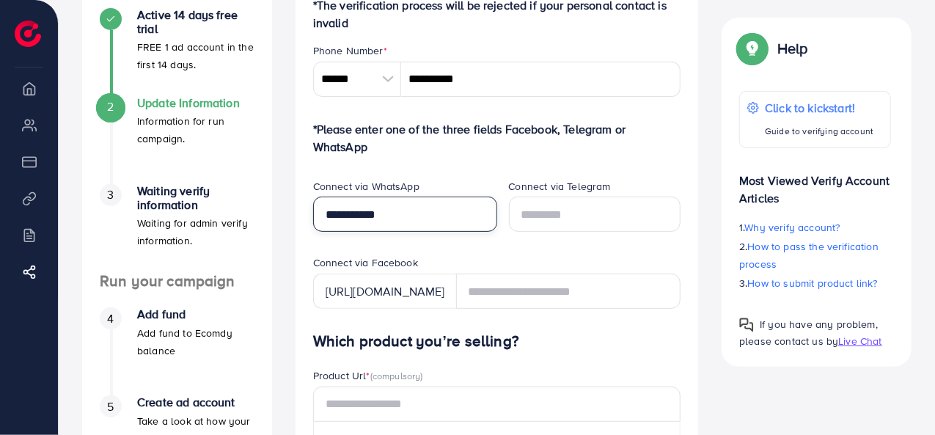  What do you see at coordinates (196, 198) in the screenshot?
I see `h4: Waiting verify information` at bounding box center [196, 198].